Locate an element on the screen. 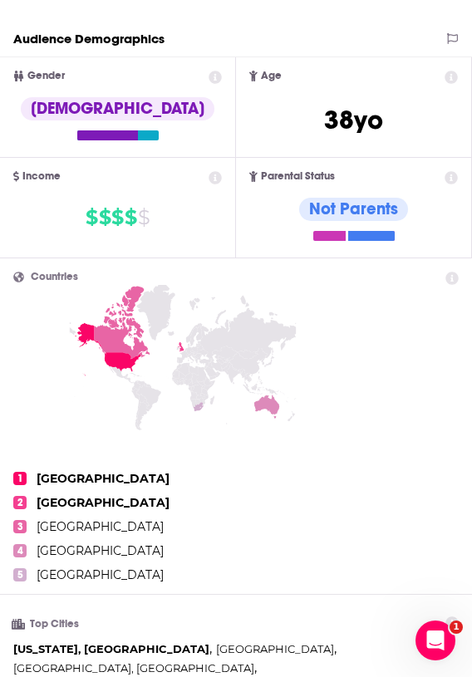 The image size is (472, 677). span: Gender is located at coordinates (46, 76).